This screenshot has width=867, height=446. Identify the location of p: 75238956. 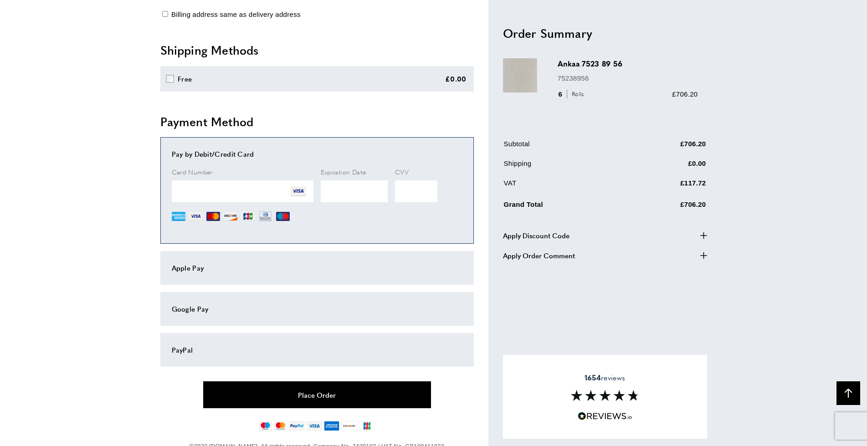
(628, 78).